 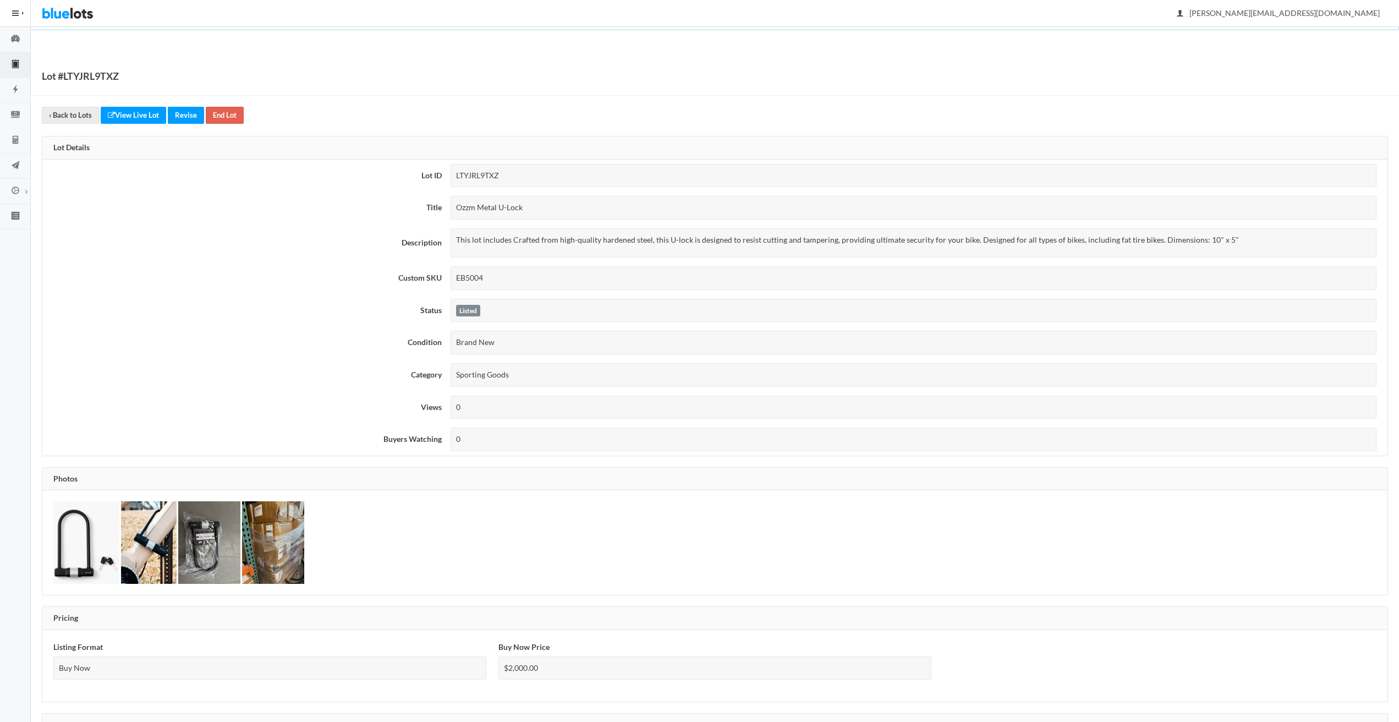 What do you see at coordinates (914, 207) in the screenshot?
I see `div: Ozzm Metal U-Lock` at bounding box center [914, 207].